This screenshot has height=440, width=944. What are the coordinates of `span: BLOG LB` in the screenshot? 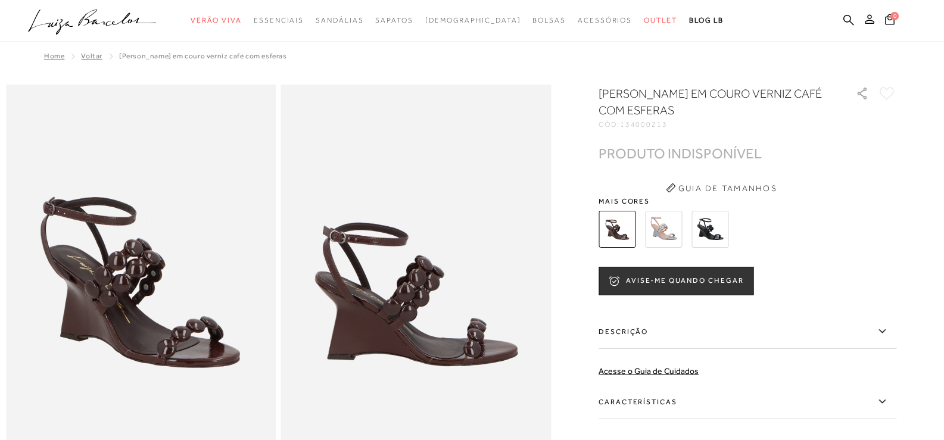 It's located at (707, 20).